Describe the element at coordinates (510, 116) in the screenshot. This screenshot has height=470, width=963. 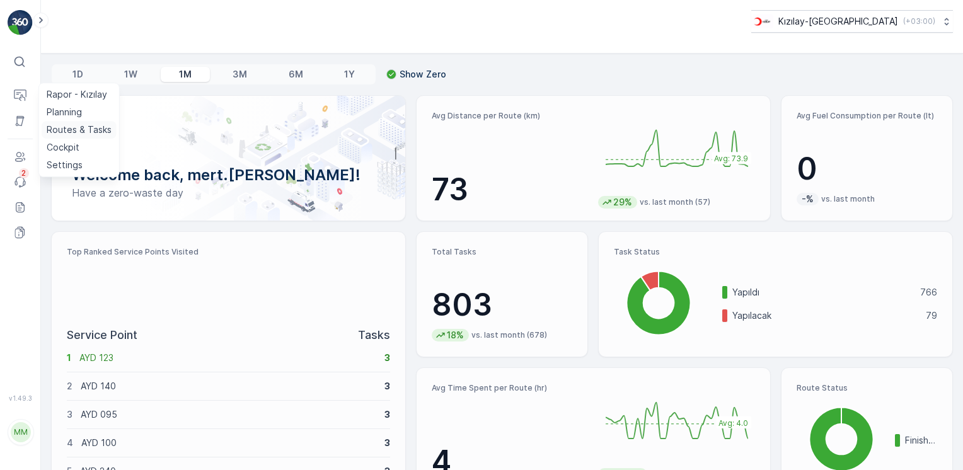
I see `p: Avg Distance per Route (km)` at that location.